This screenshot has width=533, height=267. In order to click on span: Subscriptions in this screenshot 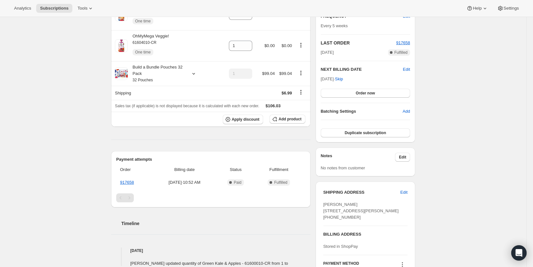, I will do `click(54, 8)`.